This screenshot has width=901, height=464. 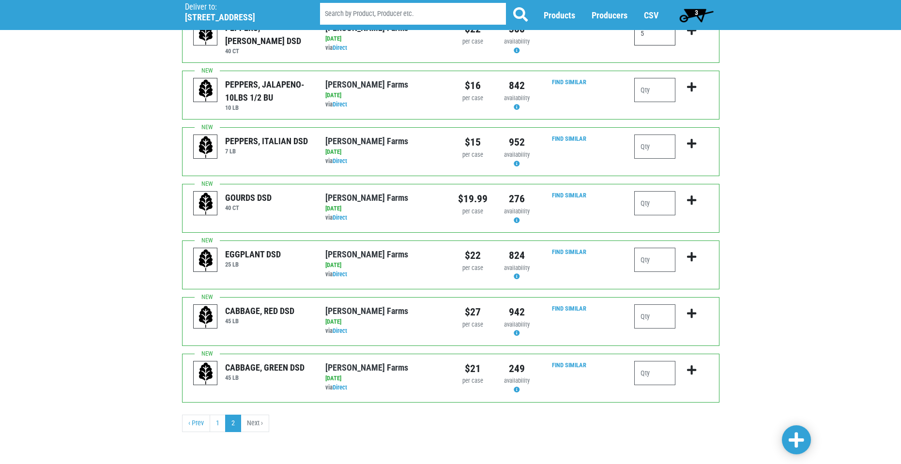 What do you see at coordinates (559, 15) in the screenshot?
I see `span: Products` at bounding box center [559, 15].